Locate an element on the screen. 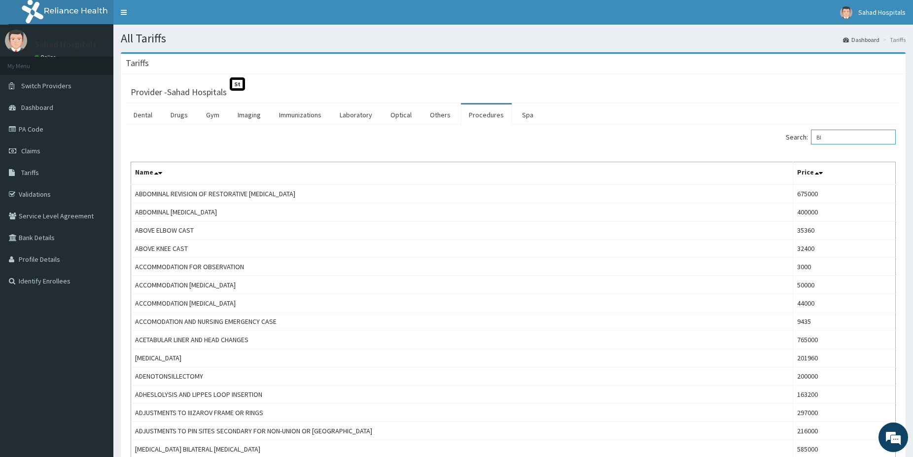 This screenshot has height=457, width=913. td: 675000 is located at coordinates (844, 194).